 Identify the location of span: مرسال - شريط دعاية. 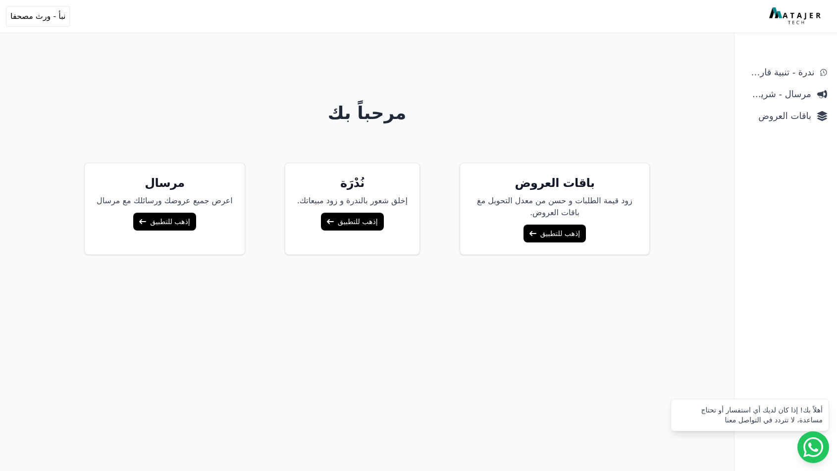
(778, 94).